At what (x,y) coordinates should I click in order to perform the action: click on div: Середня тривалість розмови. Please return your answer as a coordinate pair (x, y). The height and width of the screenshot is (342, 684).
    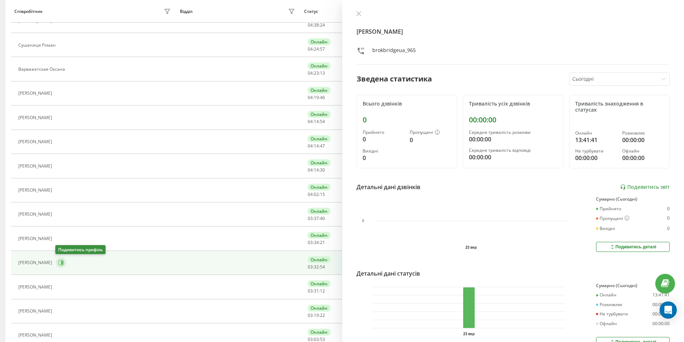
    Looking at the image, I should click on (513, 132).